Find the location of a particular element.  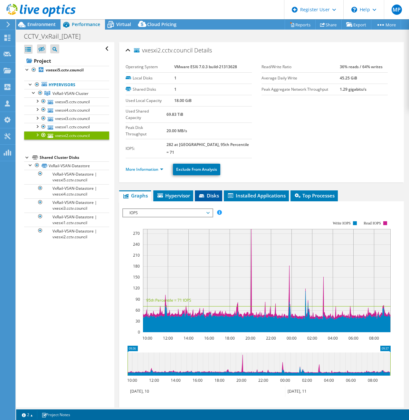

span: Details is located at coordinates (203, 50).